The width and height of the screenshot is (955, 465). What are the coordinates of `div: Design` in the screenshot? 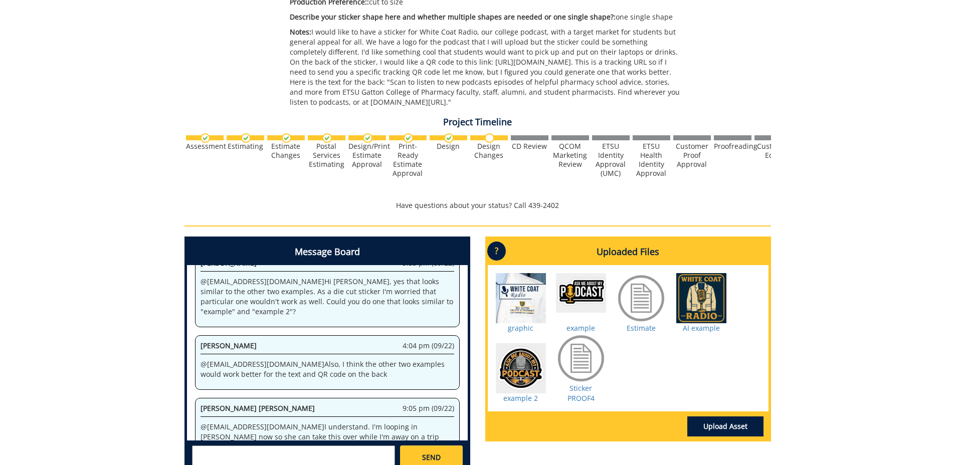 It's located at (448, 146).